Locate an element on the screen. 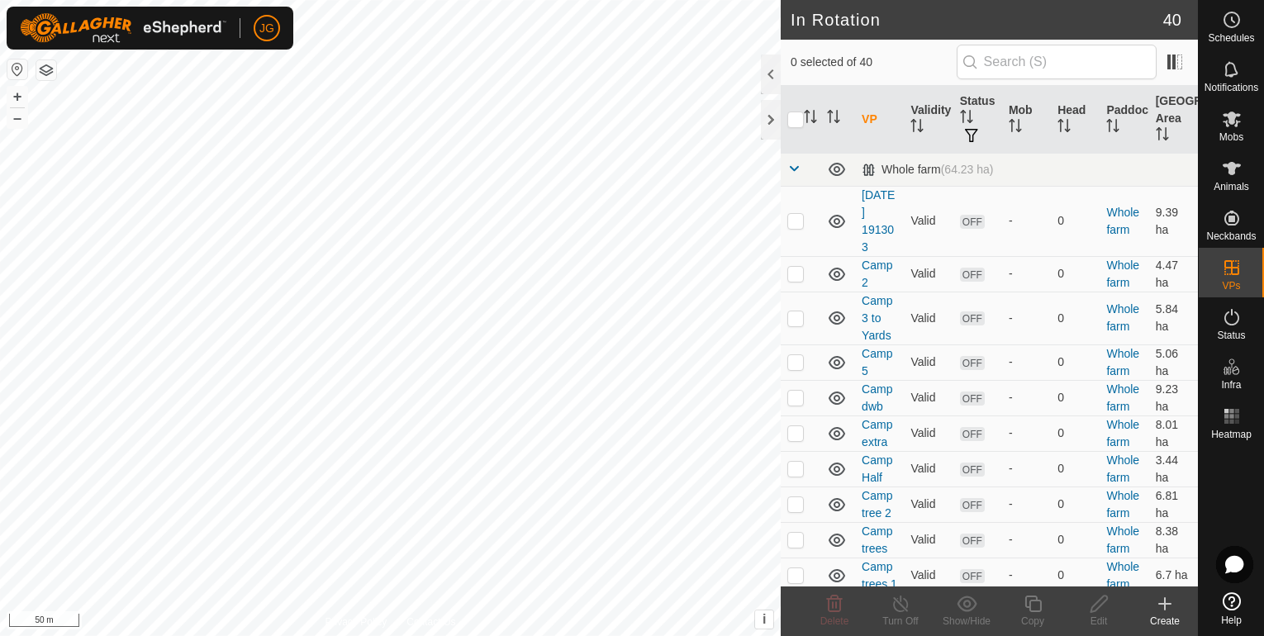  span: Infra is located at coordinates (1231, 385).